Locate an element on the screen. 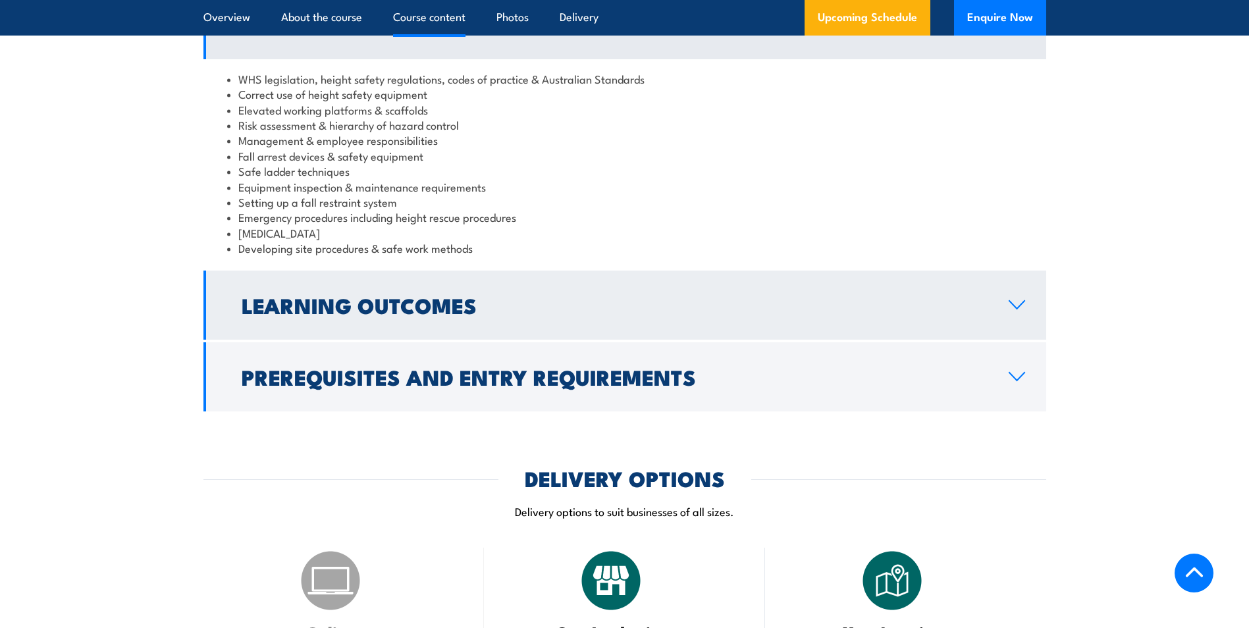  li: WHS legislation, height safety regulations, codes of practice & Australian Standards is located at coordinates (625, 78).